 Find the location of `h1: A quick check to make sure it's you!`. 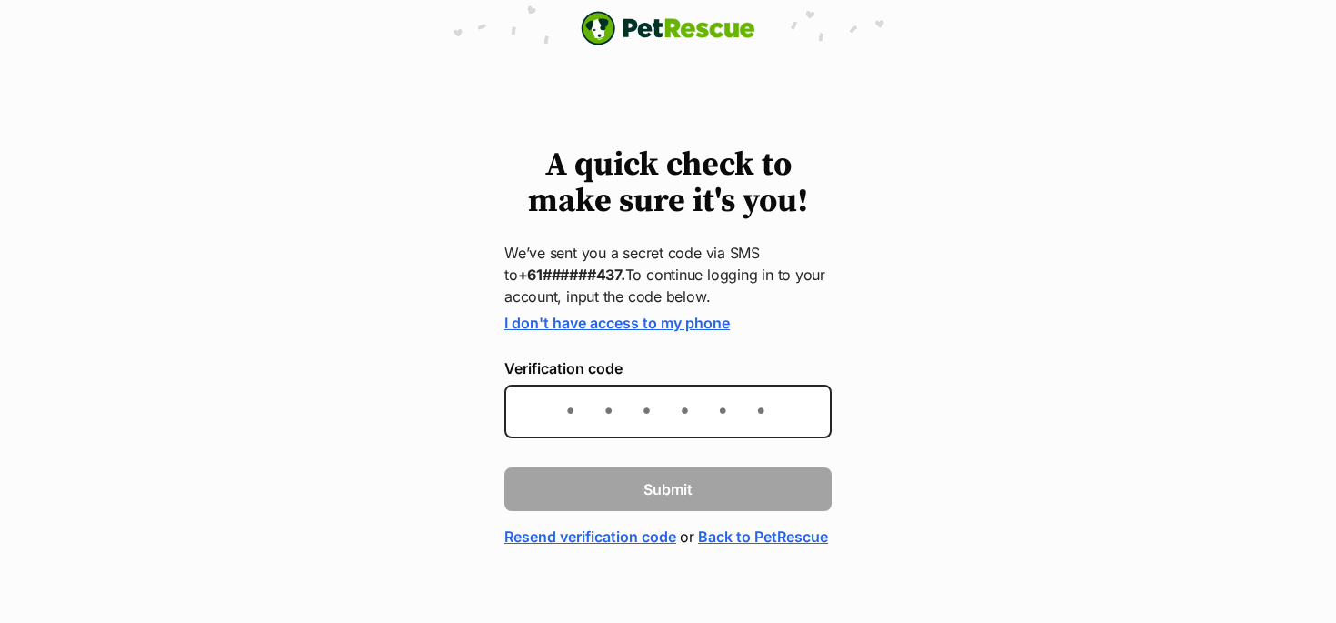

h1: A quick check to make sure it's you! is located at coordinates (668, 184).